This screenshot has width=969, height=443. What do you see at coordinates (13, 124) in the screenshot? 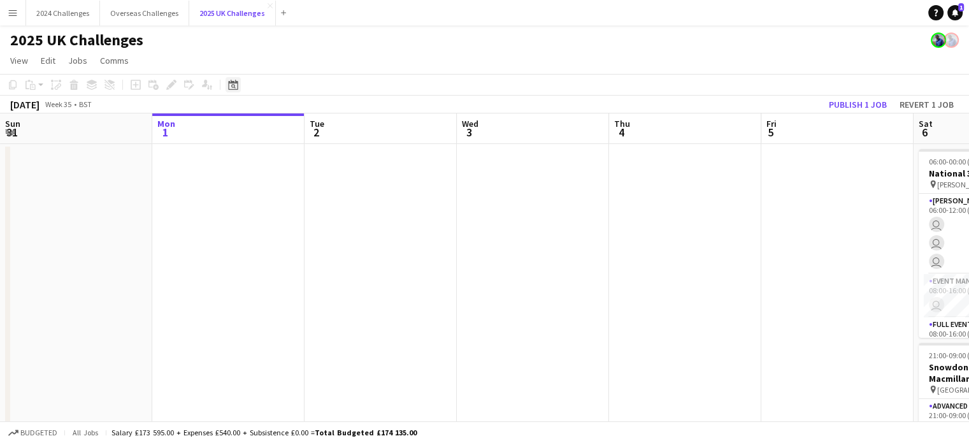
I see `span: Sun` at bounding box center [13, 124].